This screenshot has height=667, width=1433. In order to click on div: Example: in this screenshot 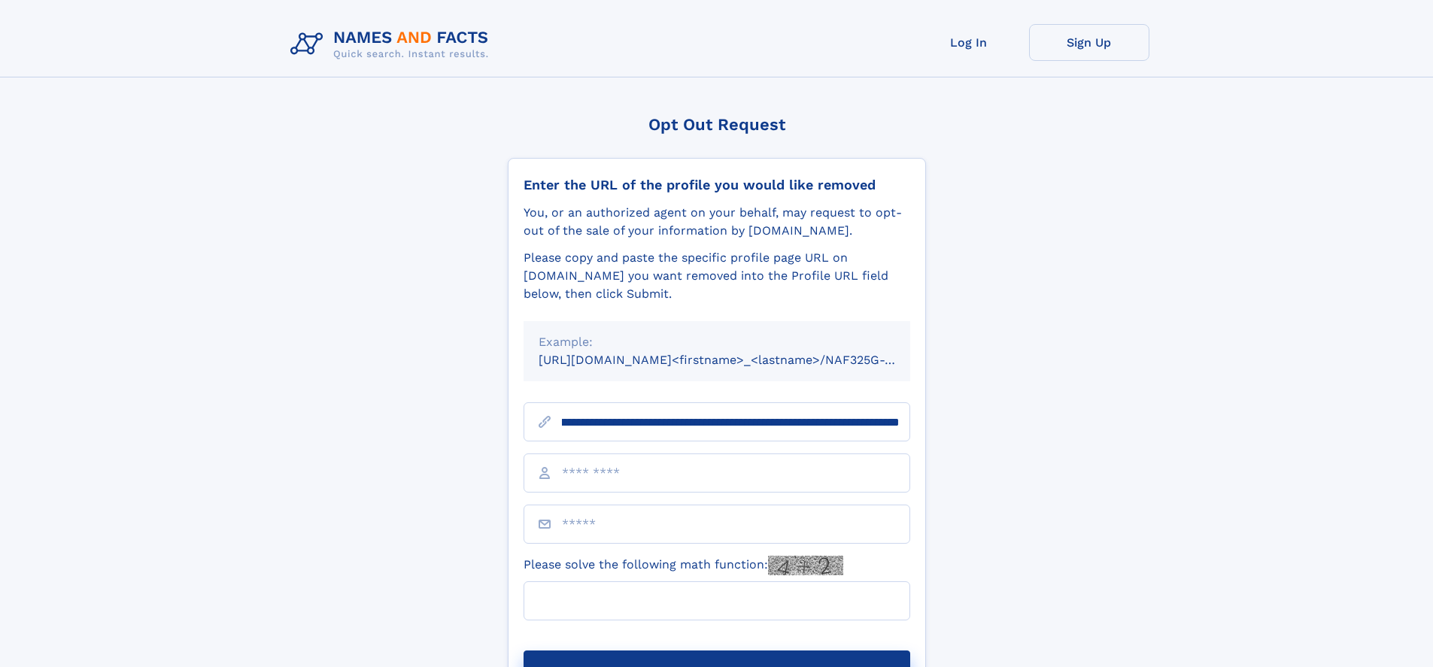, I will do `click(717, 342)`.